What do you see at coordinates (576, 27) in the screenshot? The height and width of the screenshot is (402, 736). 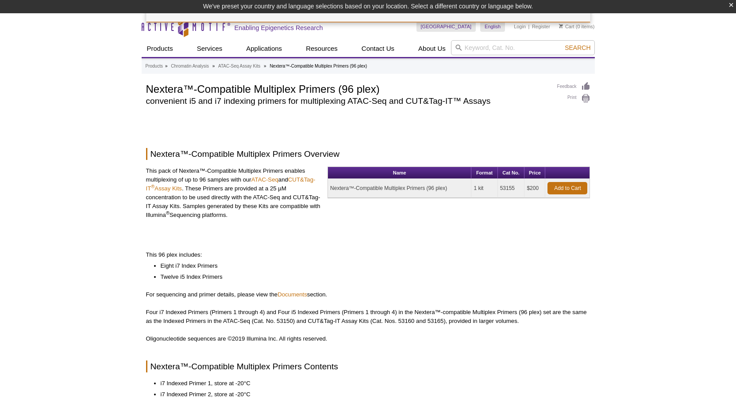 I see `li: (0 items)` at bounding box center [576, 27].